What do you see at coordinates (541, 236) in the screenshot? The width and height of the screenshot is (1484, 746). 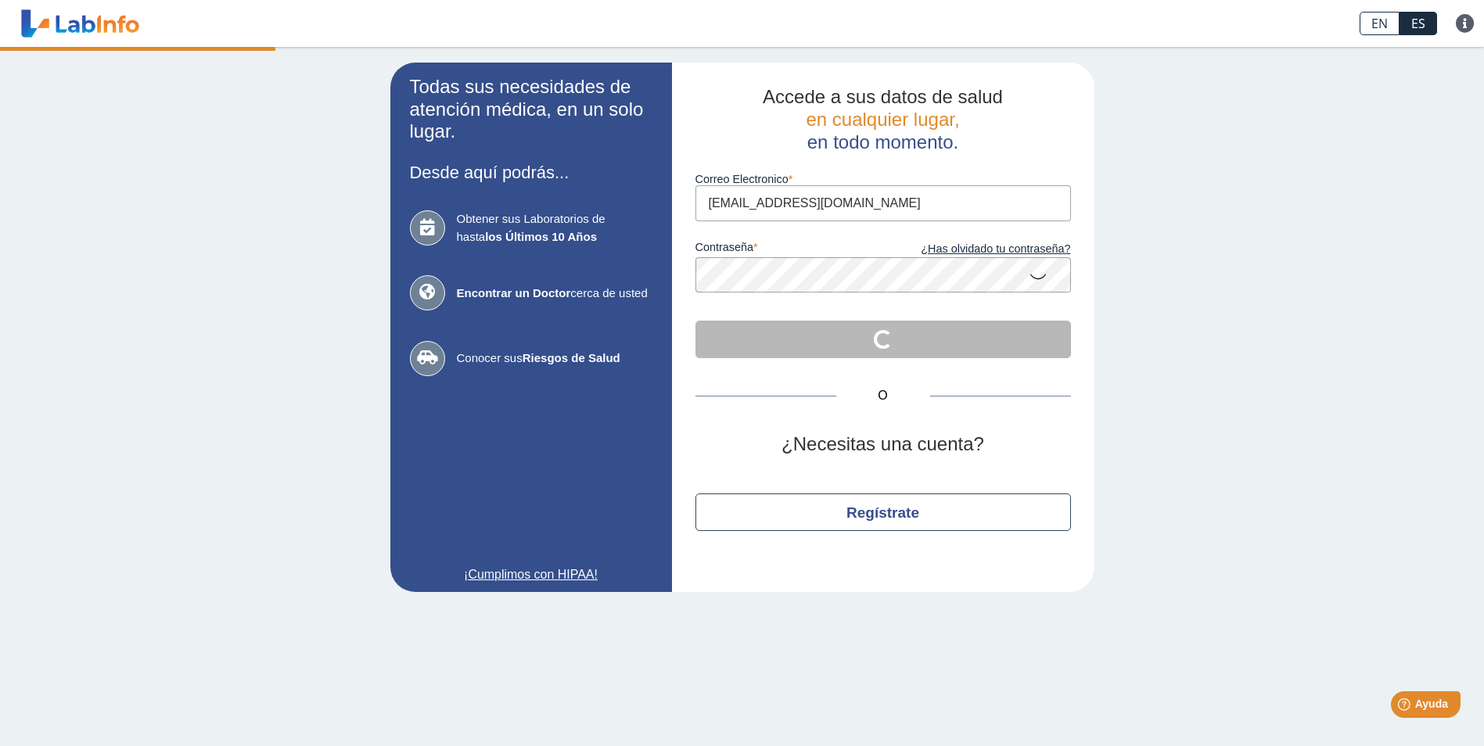 I see `b: los Últimos 10 Años` at bounding box center [541, 236].